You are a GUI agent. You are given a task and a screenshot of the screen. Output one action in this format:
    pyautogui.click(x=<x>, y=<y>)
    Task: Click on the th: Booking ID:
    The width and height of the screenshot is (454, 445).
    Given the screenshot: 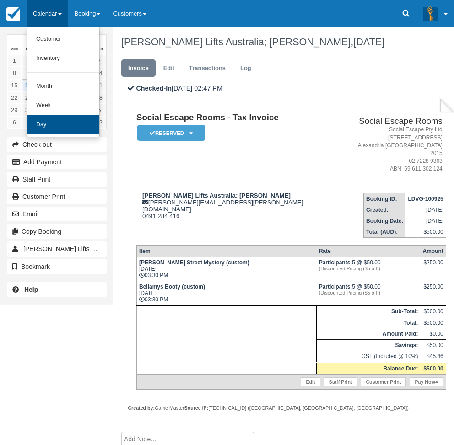 What is the action you would take?
    pyautogui.click(x=385, y=199)
    